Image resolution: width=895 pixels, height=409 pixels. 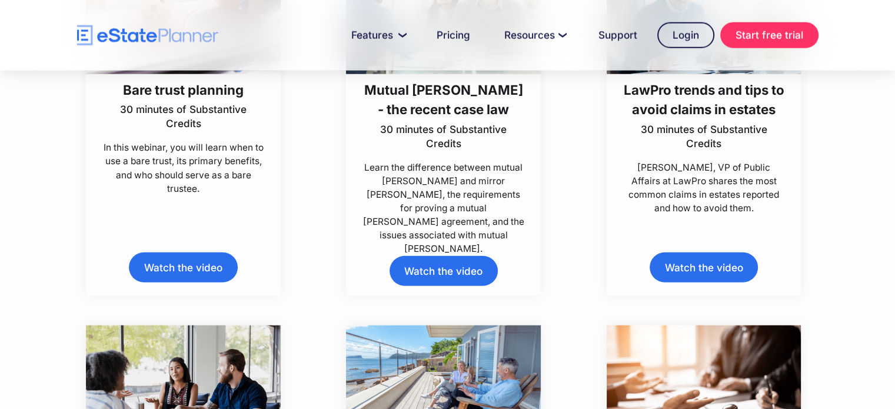 What do you see at coordinates (618, 35) in the screenshot?
I see `a: Support` at bounding box center [618, 35].